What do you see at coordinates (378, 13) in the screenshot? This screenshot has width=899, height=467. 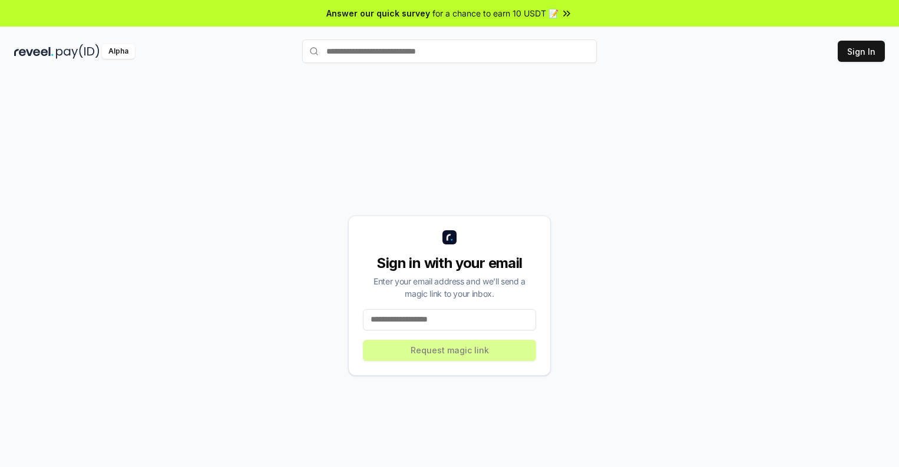 I see `span: Answer our quick survey` at bounding box center [378, 13].